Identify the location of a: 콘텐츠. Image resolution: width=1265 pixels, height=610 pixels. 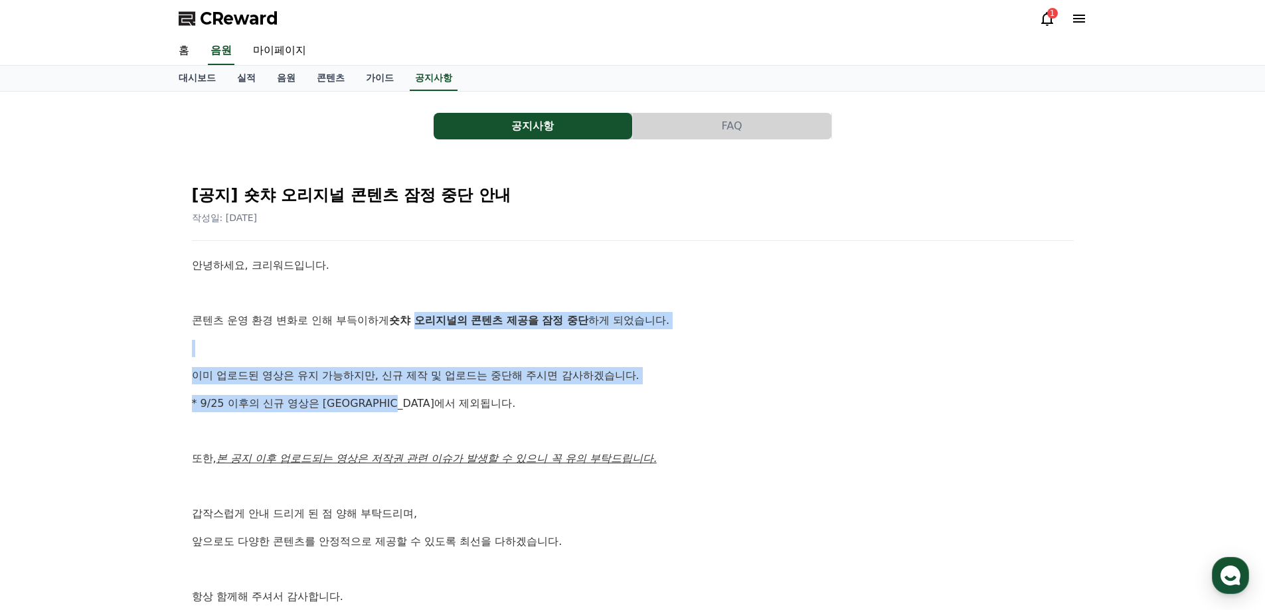
(331, 78).